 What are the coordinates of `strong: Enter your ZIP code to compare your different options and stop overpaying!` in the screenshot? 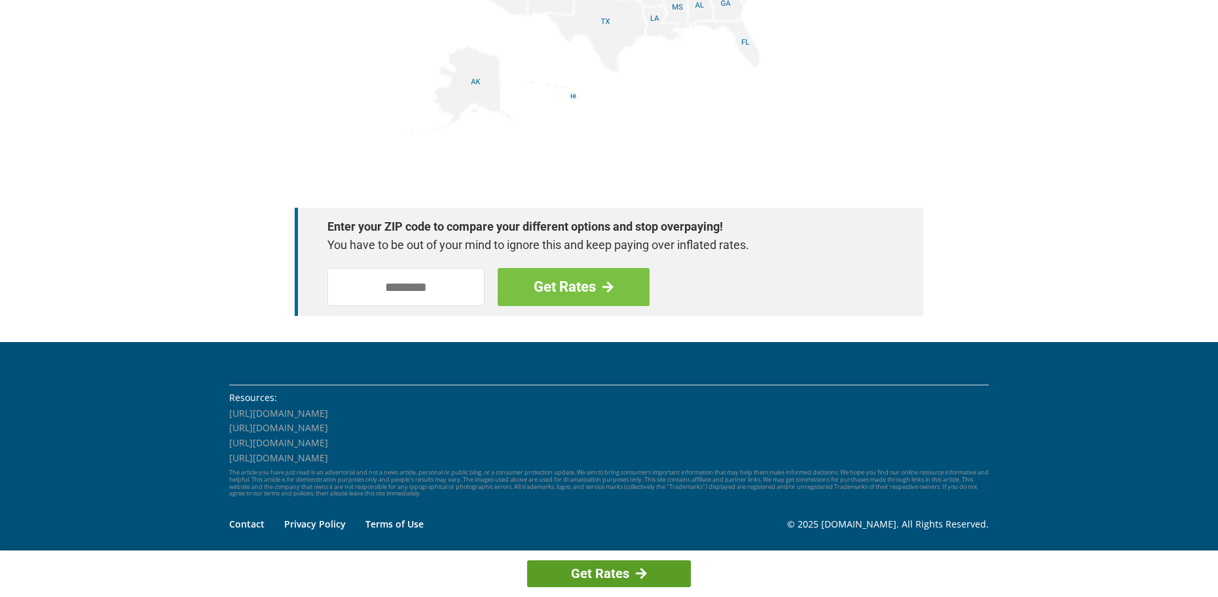 It's located at (602, 227).